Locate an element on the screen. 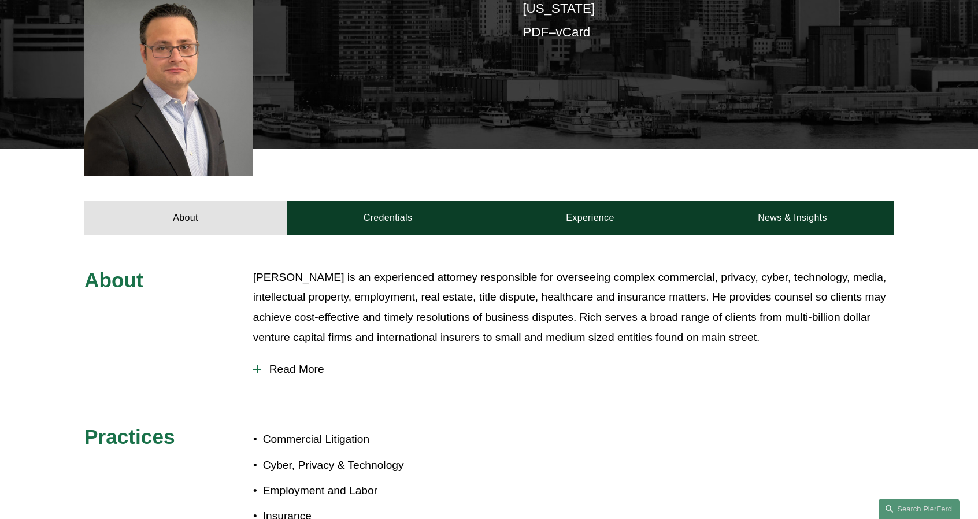 This screenshot has height=519, width=978. p: Employment and Labor is located at coordinates (376, 491).